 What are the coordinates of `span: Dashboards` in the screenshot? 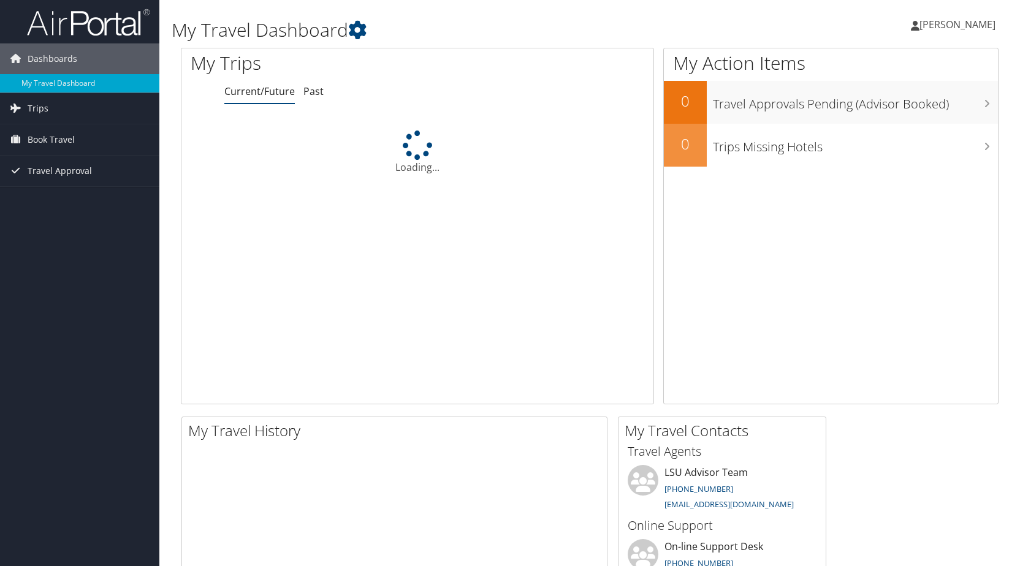 It's located at (52, 59).